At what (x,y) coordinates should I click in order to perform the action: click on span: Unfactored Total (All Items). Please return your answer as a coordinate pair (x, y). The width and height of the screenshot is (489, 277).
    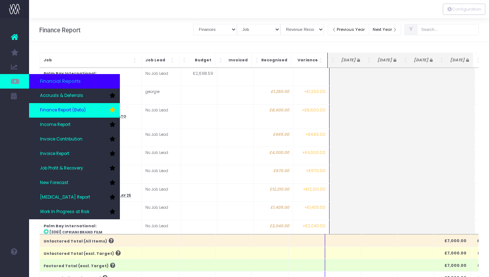
    Looking at the image, I should click on (75, 241).